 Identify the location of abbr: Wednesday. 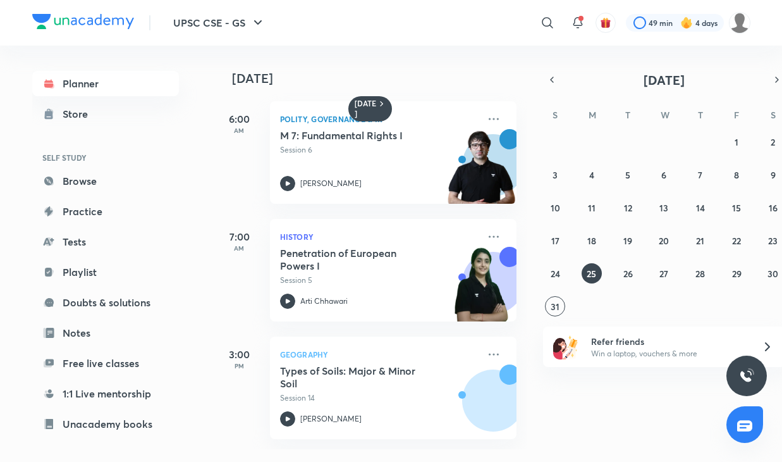
(665, 114).